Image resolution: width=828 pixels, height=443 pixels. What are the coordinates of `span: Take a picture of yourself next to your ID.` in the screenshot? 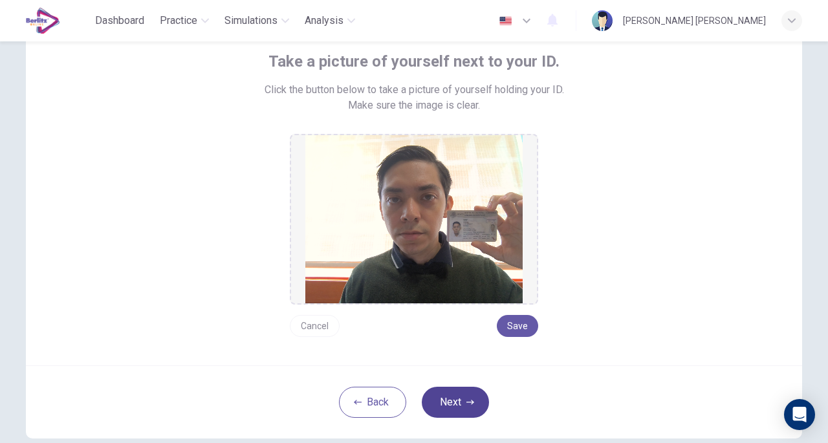 It's located at (414, 61).